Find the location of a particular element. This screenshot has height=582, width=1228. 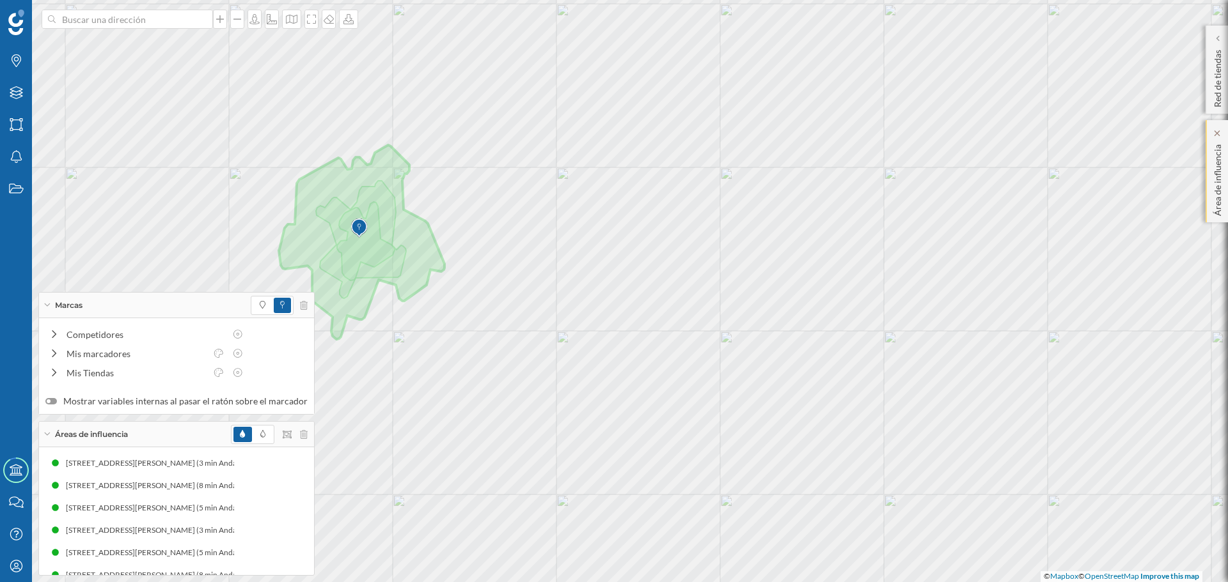

p: Área de influencia is located at coordinates (1217, 178).